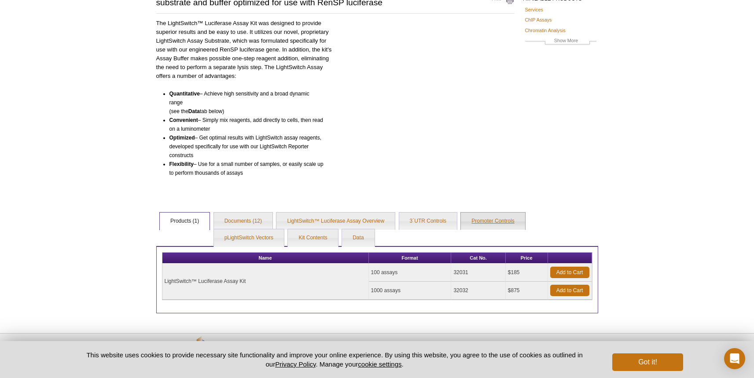 This screenshot has width=754, height=378. Describe the element at coordinates (203, 351) in the screenshot. I see `img: Active Motif,` at that location.